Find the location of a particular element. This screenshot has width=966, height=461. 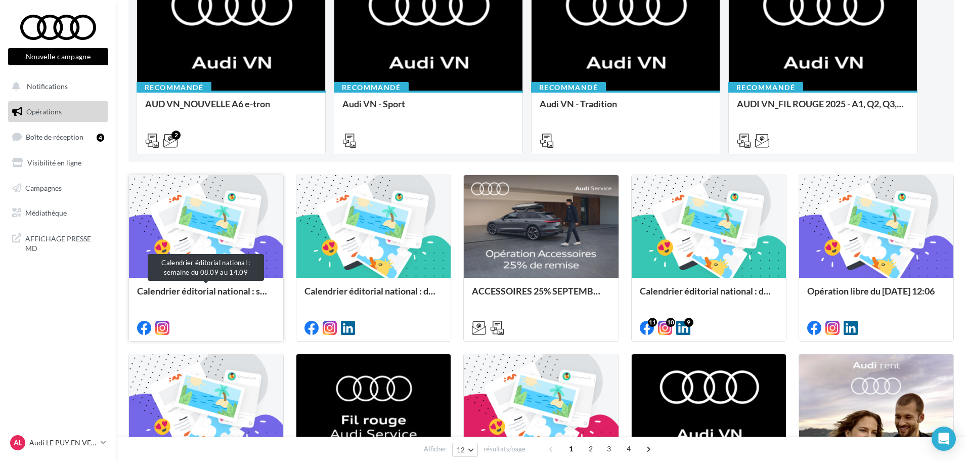

span: AFFICHAGE PRESSE MD is located at coordinates (65, 242).